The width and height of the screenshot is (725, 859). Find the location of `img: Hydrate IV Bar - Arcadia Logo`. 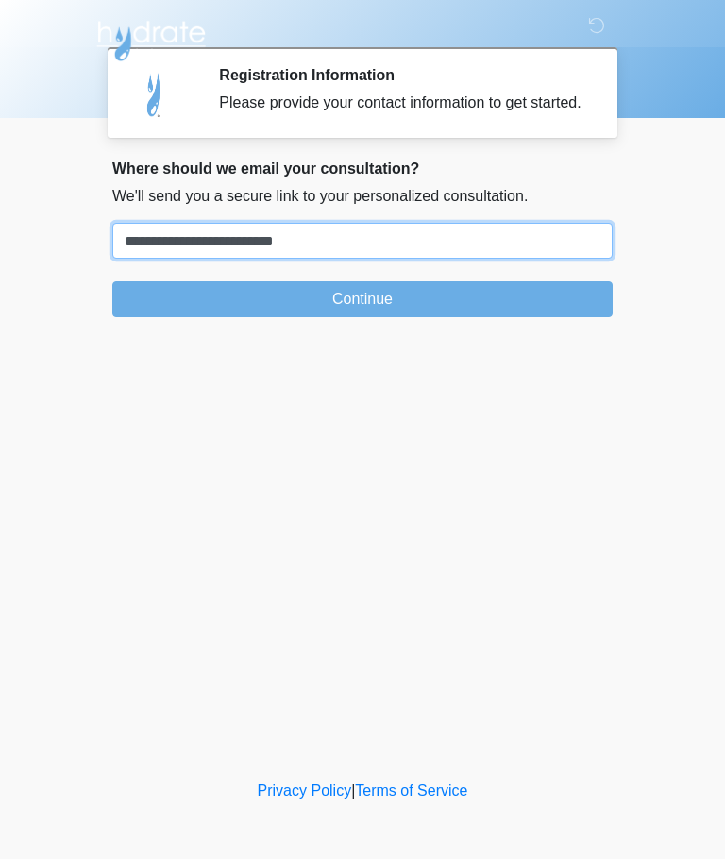

img: Hydrate IV Bar - Arcadia Logo is located at coordinates (151, 38).